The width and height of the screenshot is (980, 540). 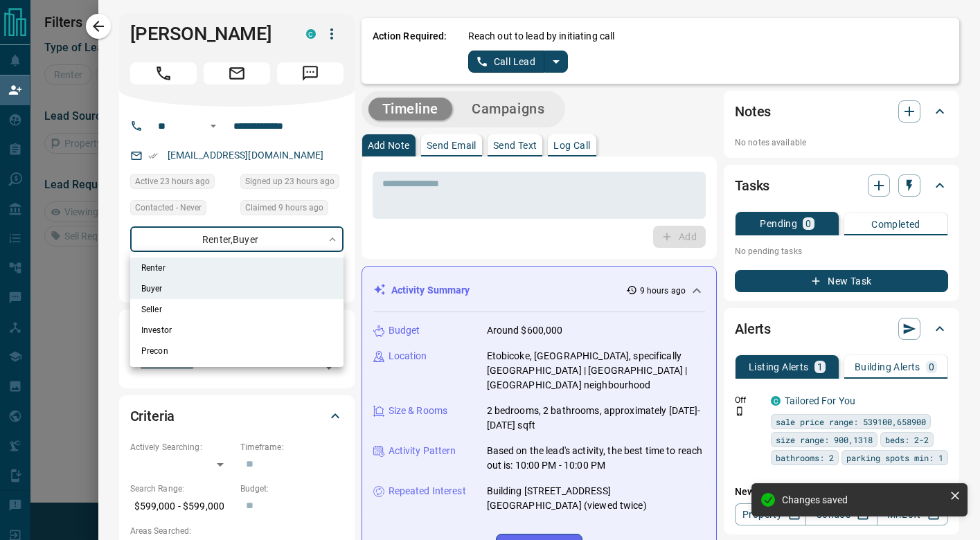 What do you see at coordinates (237, 268) in the screenshot?
I see `li: Renter` at bounding box center [237, 268].